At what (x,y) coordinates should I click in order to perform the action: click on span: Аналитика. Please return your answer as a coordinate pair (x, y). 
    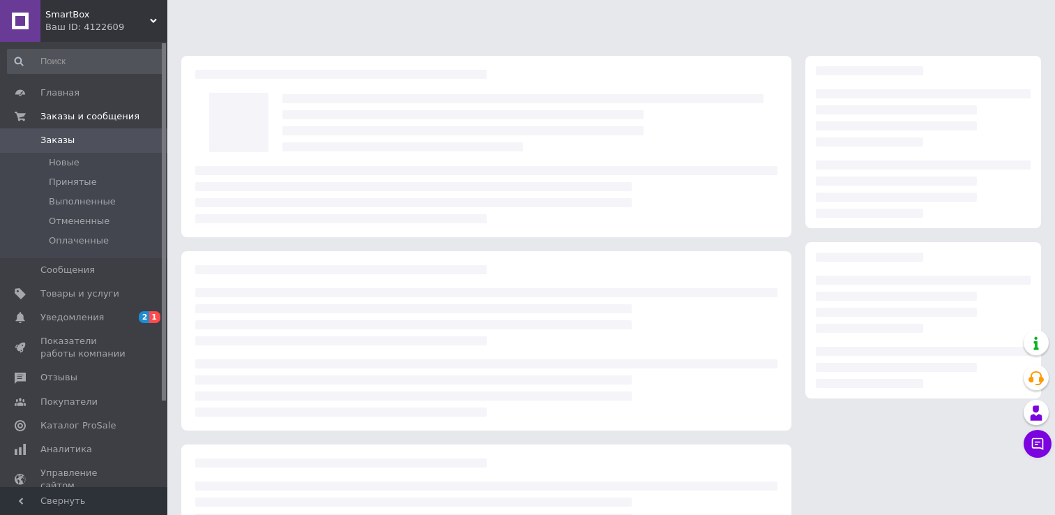
    Looking at the image, I should click on (66, 449).